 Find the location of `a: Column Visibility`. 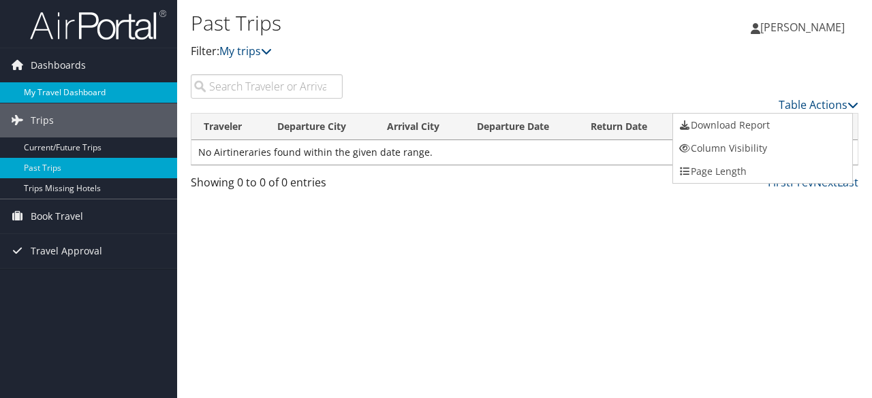

a: Column Visibility is located at coordinates (762, 148).